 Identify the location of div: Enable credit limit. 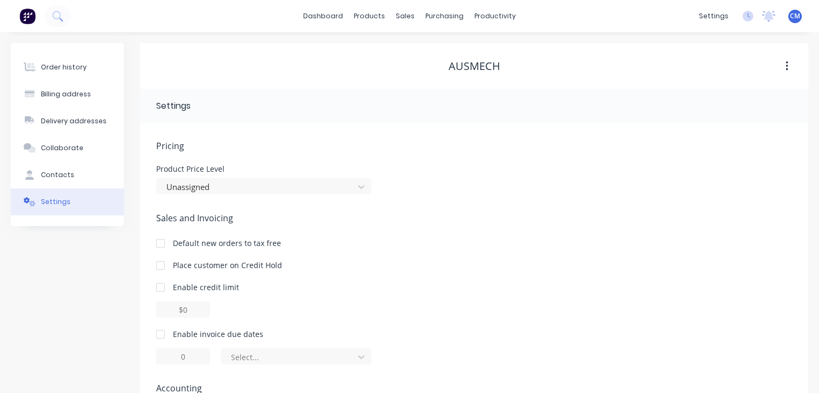
(206, 287).